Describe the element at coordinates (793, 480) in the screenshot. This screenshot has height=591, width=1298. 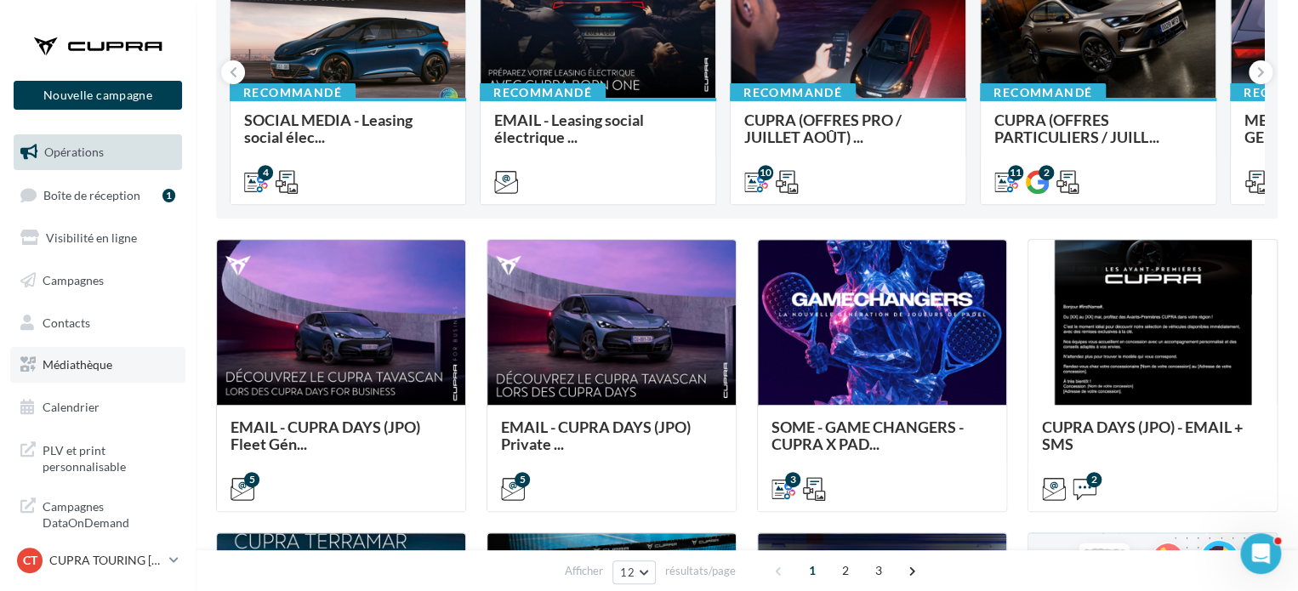
I see `div: 3` at that location.